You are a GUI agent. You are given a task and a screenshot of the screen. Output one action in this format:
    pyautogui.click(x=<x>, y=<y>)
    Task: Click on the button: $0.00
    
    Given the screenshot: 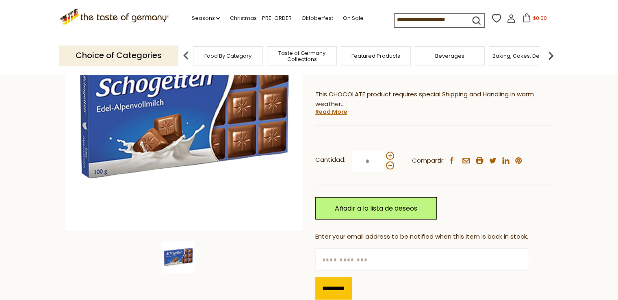 What is the action you would take?
    pyautogui.click(x=534, y=20)
    